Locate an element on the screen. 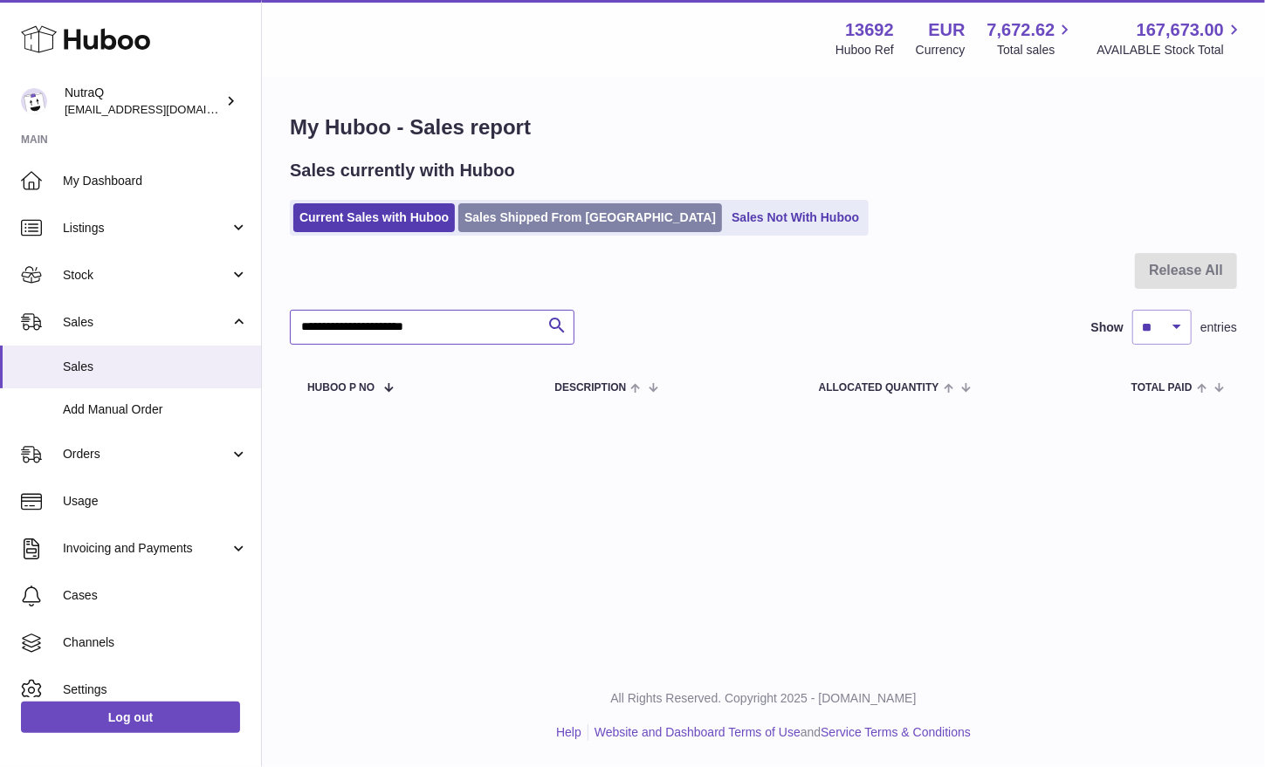 This screenshot has height=767, width=1265. span: Add Manual Order is located at coordinates (155, 409).